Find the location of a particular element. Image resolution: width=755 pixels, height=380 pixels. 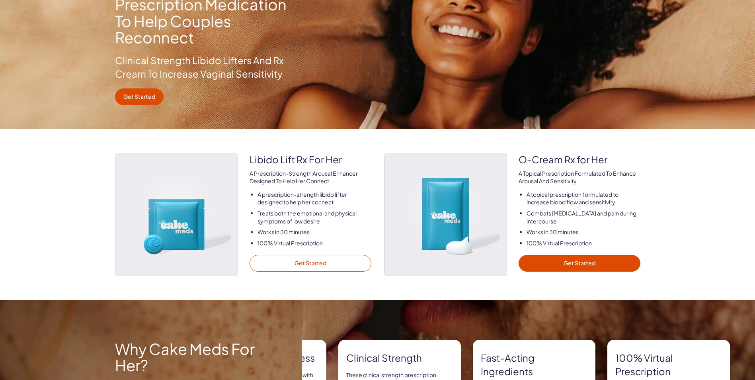

strong: 100% Virtual Prescription is located at coordinates (669, 364).